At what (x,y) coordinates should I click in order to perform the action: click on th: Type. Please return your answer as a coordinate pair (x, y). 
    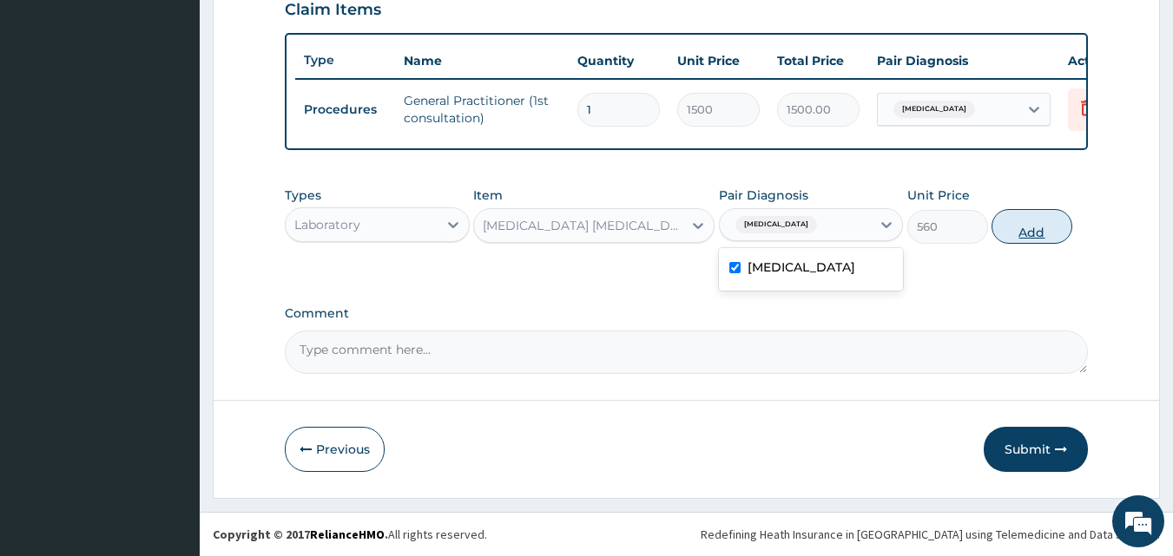
    Looking at the image, I should click on (345, 60).